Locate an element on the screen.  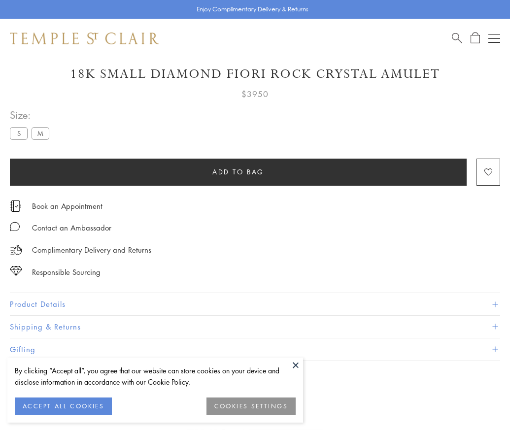
img: icon_delivery.svg is located at coordinates (16, 250).